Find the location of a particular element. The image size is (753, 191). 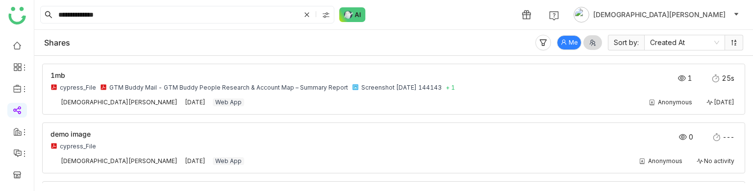

img: logo is located at coordinates (17, 16).